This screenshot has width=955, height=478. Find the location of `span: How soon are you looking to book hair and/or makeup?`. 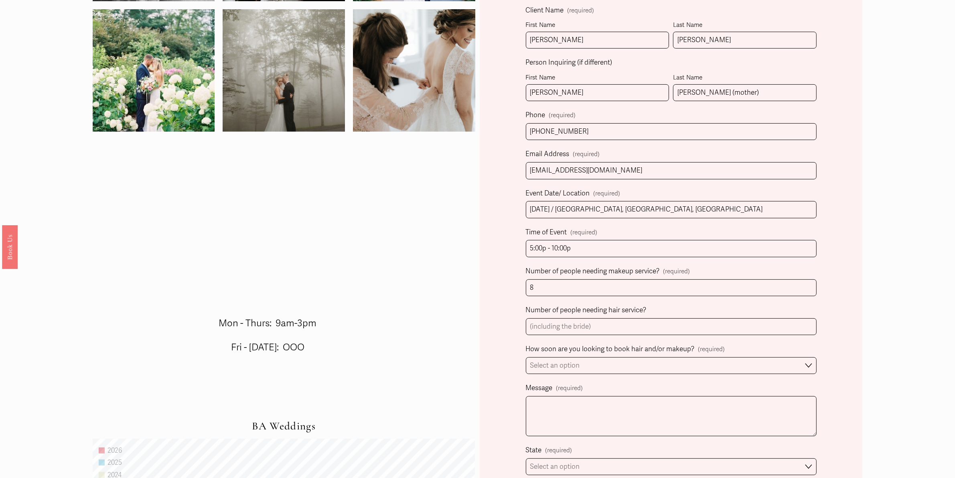

span: How soon are you looking to book hair and/or makeup? is located at coordinates (610, 349).